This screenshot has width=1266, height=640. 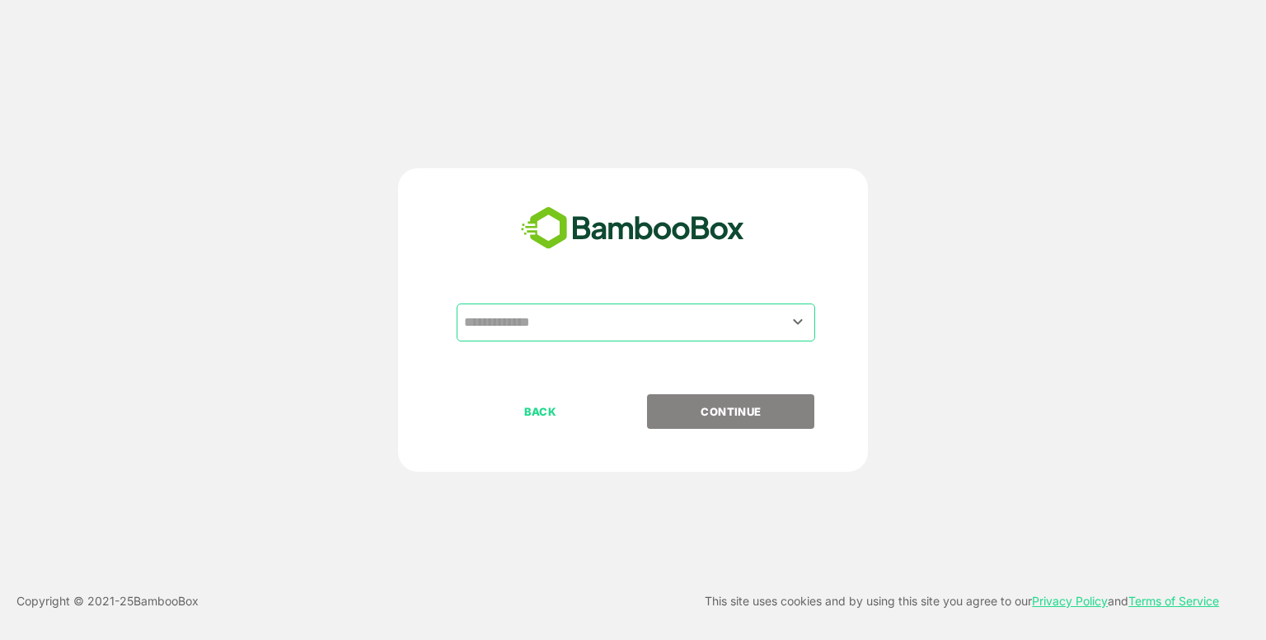 I want to click on p: This site uses cookies and by using this site you agree to our and, so click(x=962, y=601).